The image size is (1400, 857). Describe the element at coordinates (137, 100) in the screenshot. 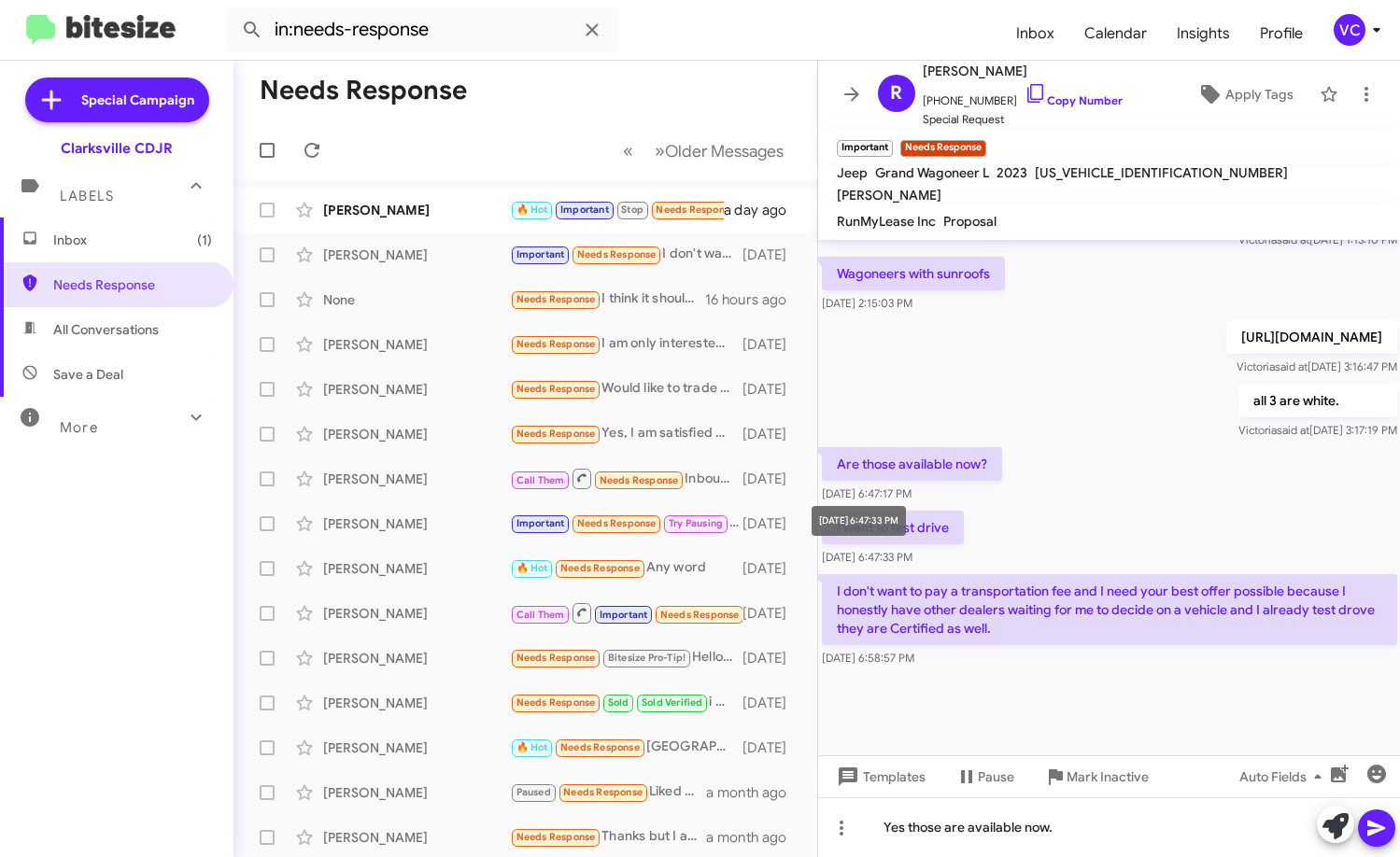

I see `span: Special Campaign` at that location.